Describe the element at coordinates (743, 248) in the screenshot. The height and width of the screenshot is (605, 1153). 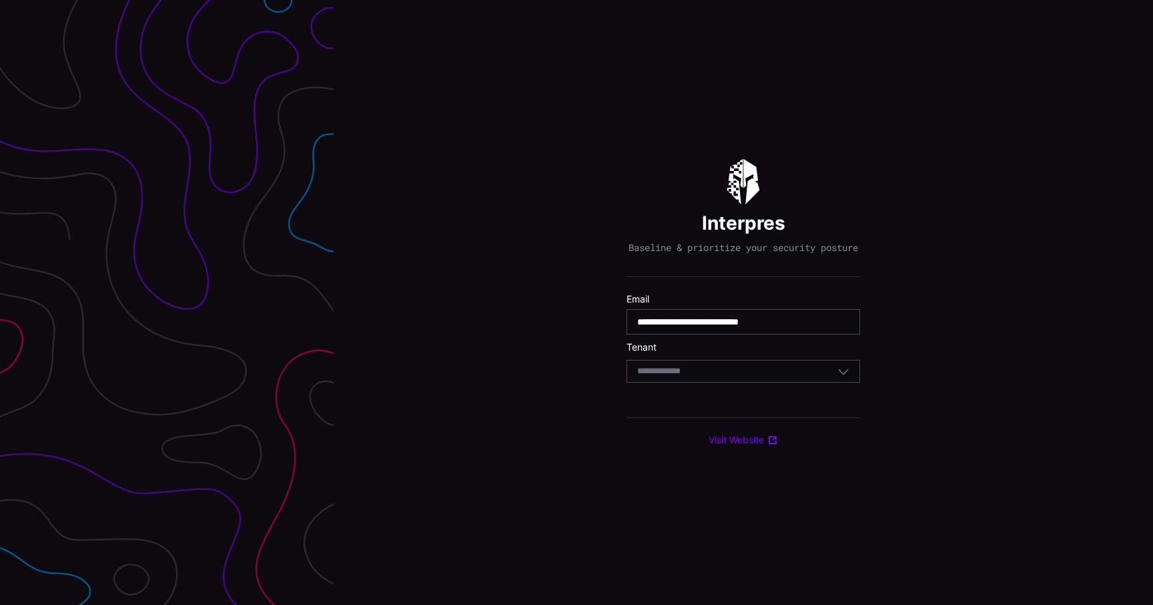
I see `p: Baseline & prioritize your security posture` at that location.